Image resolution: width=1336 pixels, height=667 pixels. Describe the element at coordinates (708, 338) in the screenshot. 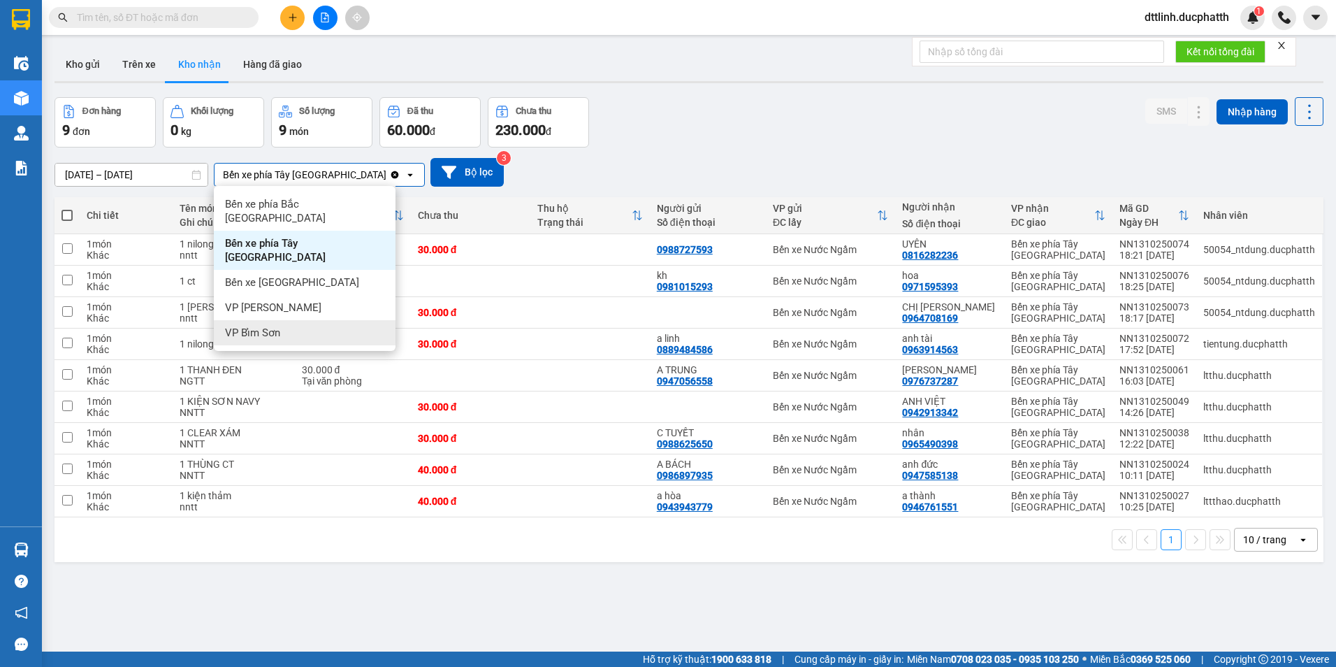

I see `div: a linh` at that location.